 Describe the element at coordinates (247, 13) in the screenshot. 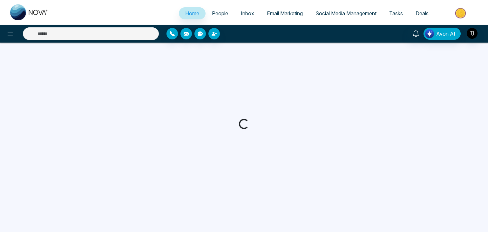

I see `a: Inbox` at that location.